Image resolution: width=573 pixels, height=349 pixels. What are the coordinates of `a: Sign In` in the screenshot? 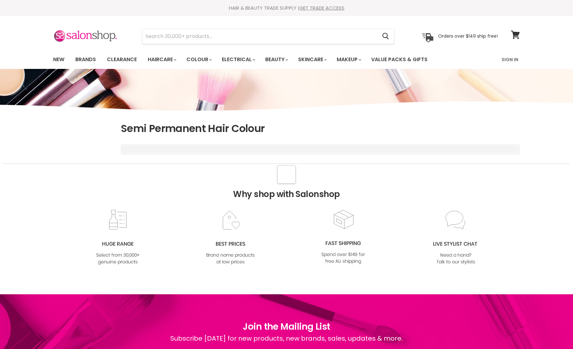 It's located at (510, 60).